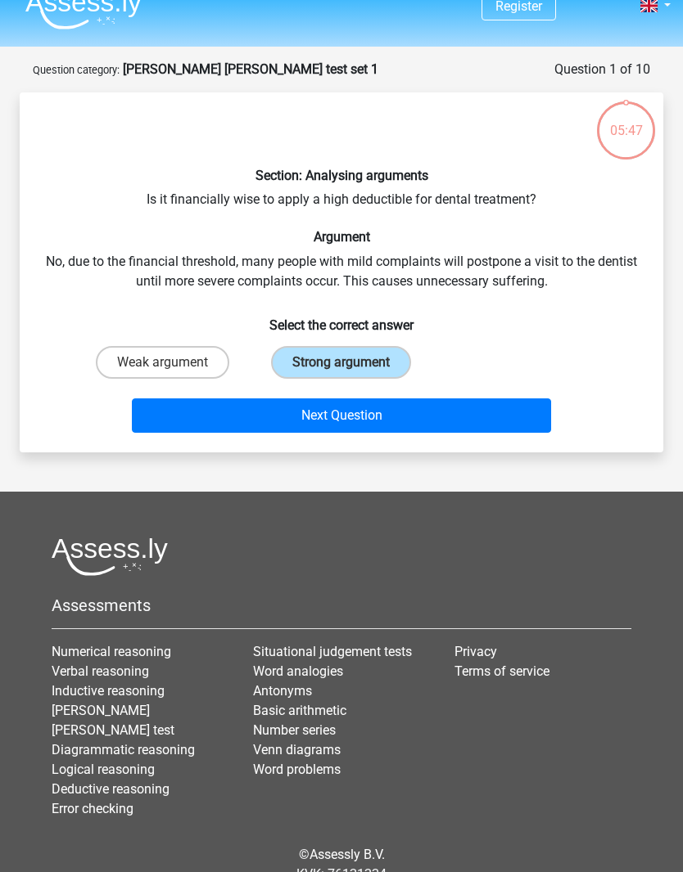  I want to click on h6: Section: Analysing arguments, so click(341, 175).